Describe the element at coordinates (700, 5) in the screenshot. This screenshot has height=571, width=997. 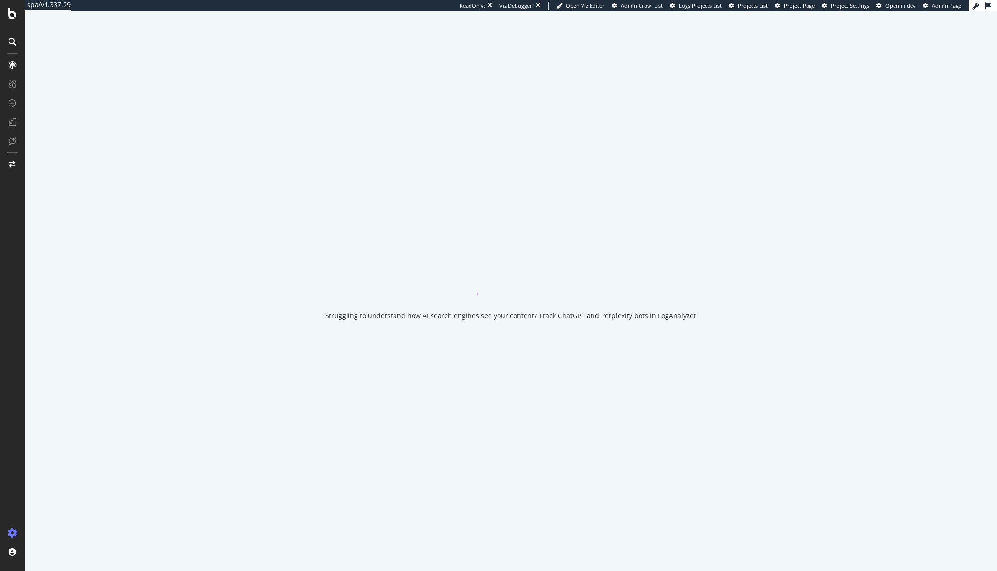
I see `span: Logs Projects List` at that location.